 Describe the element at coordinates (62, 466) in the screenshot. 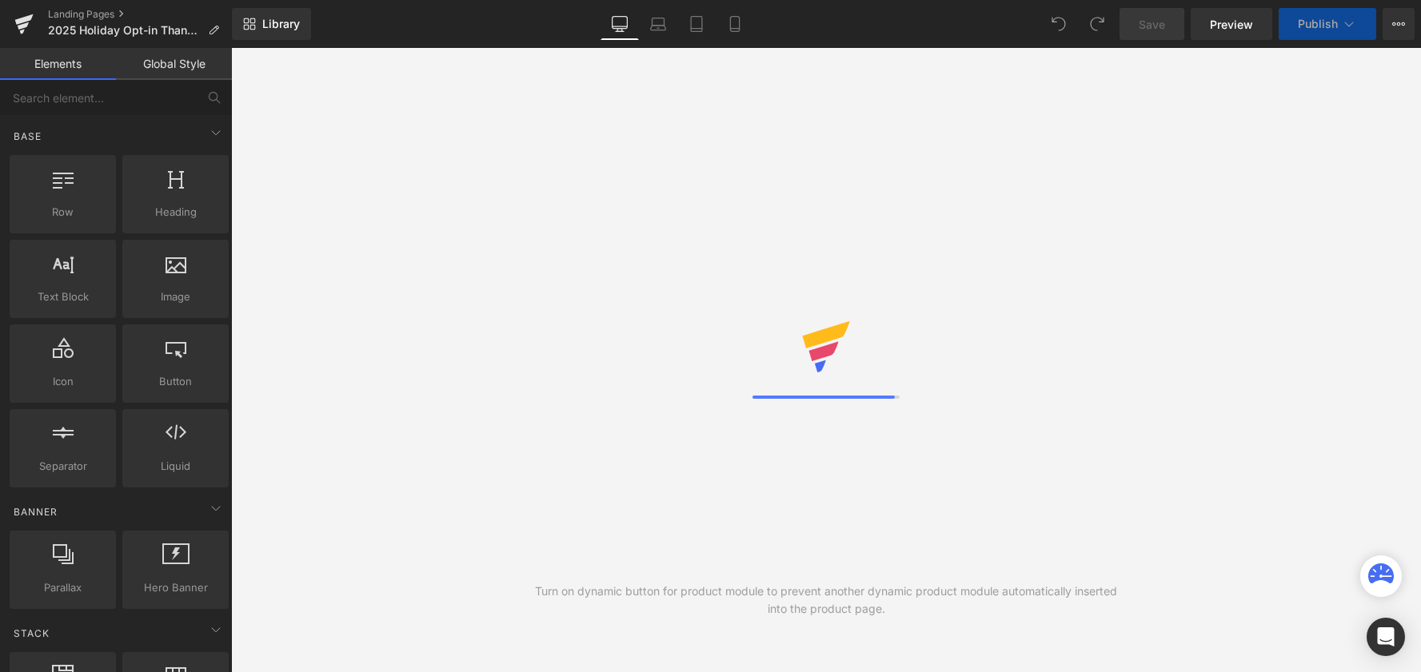

I see `span: Separator` at that location.